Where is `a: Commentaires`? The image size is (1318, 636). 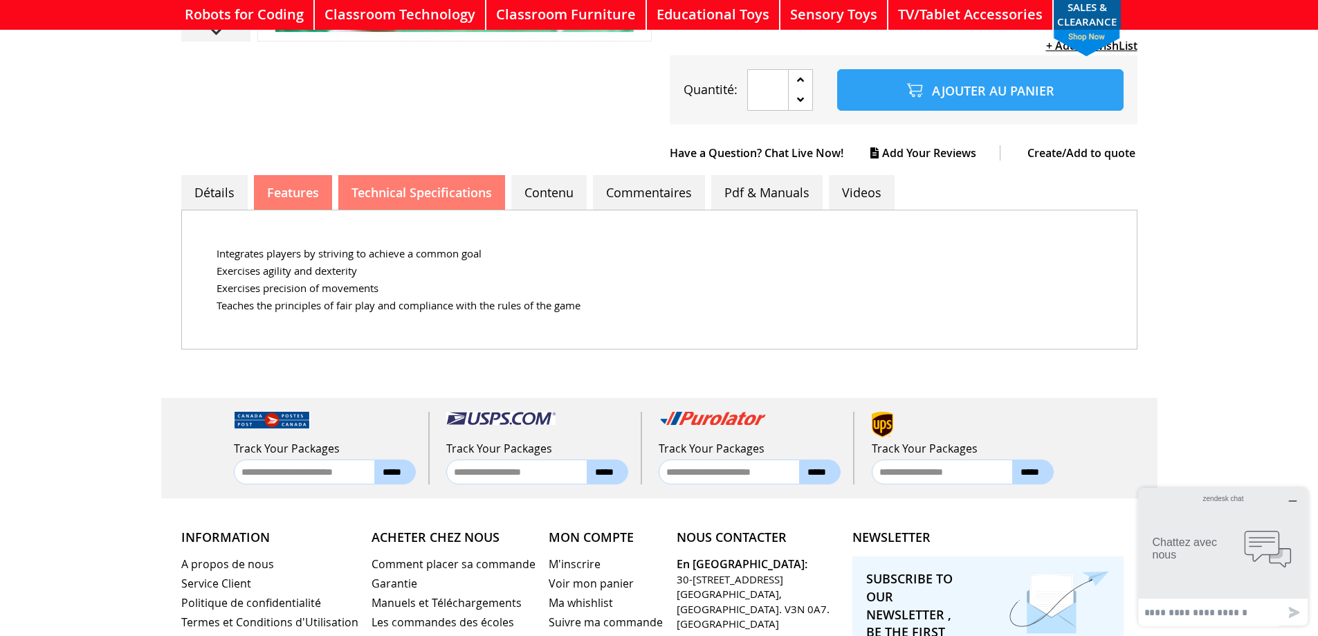
a: Commentaires is located at coordinates (649, 192).